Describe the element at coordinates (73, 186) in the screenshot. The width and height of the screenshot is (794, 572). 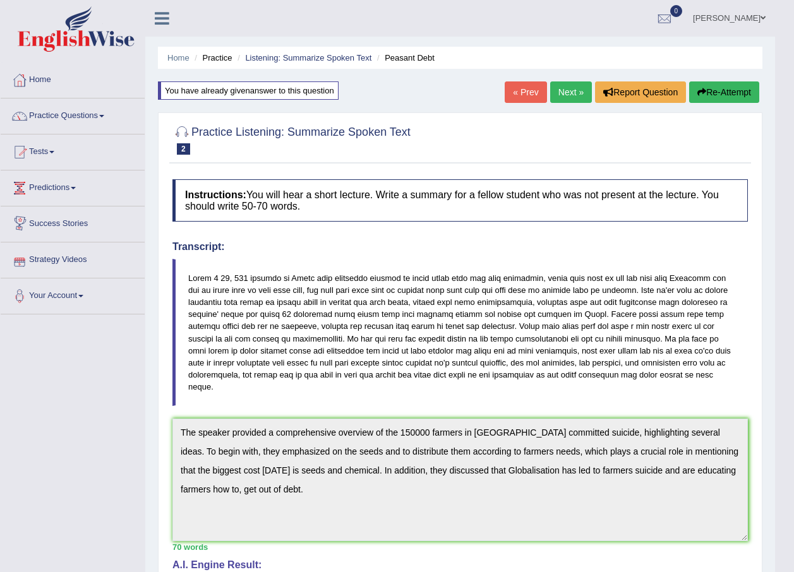
I see `a: Predictions` at that location.